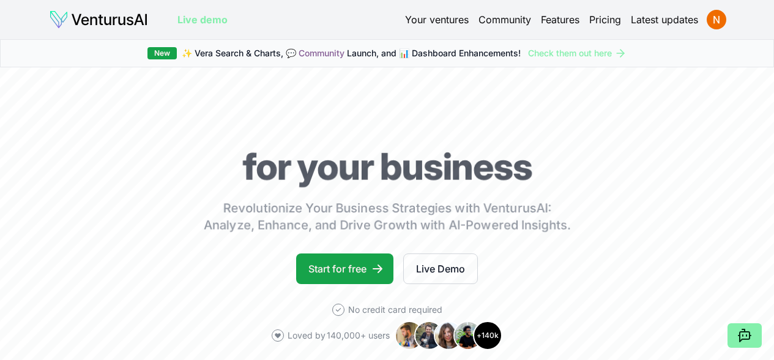  What do you see at coordinates (437, 20) in the screenshot?
I see `a: Your ventures` at bounding box center [437, 20].